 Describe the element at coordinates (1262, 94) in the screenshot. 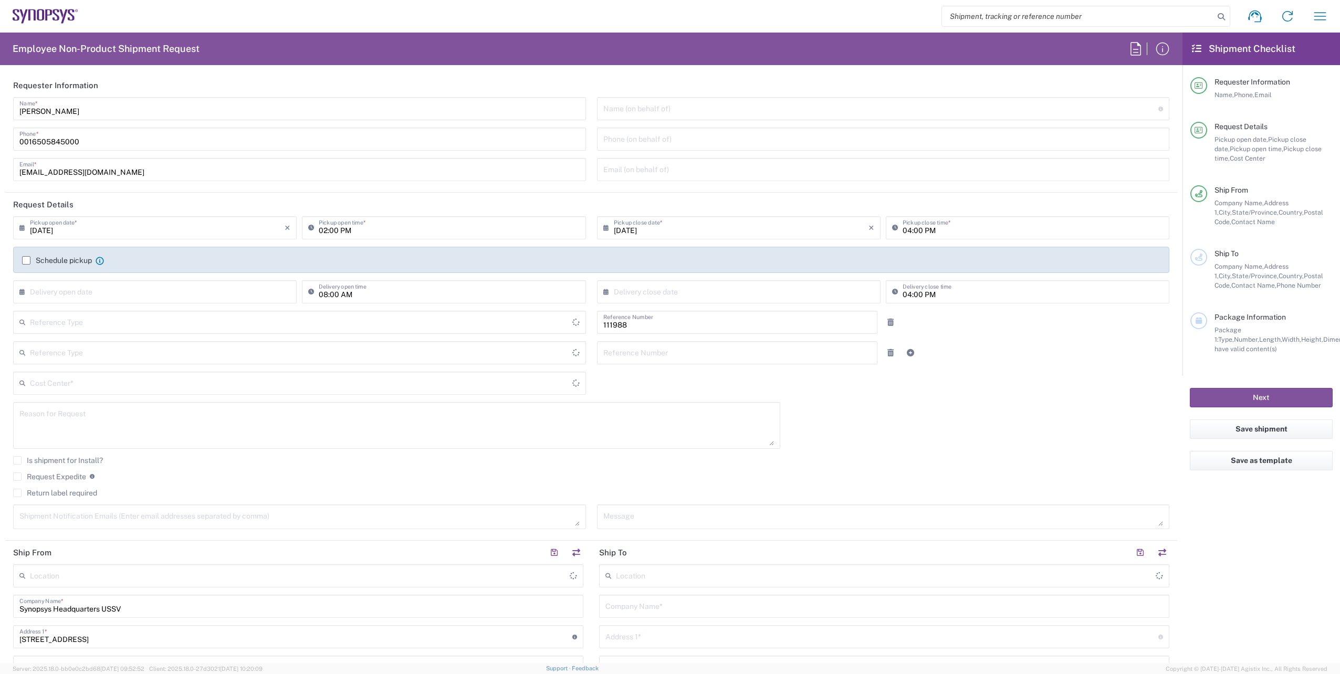

I see `span: Email` at that location.